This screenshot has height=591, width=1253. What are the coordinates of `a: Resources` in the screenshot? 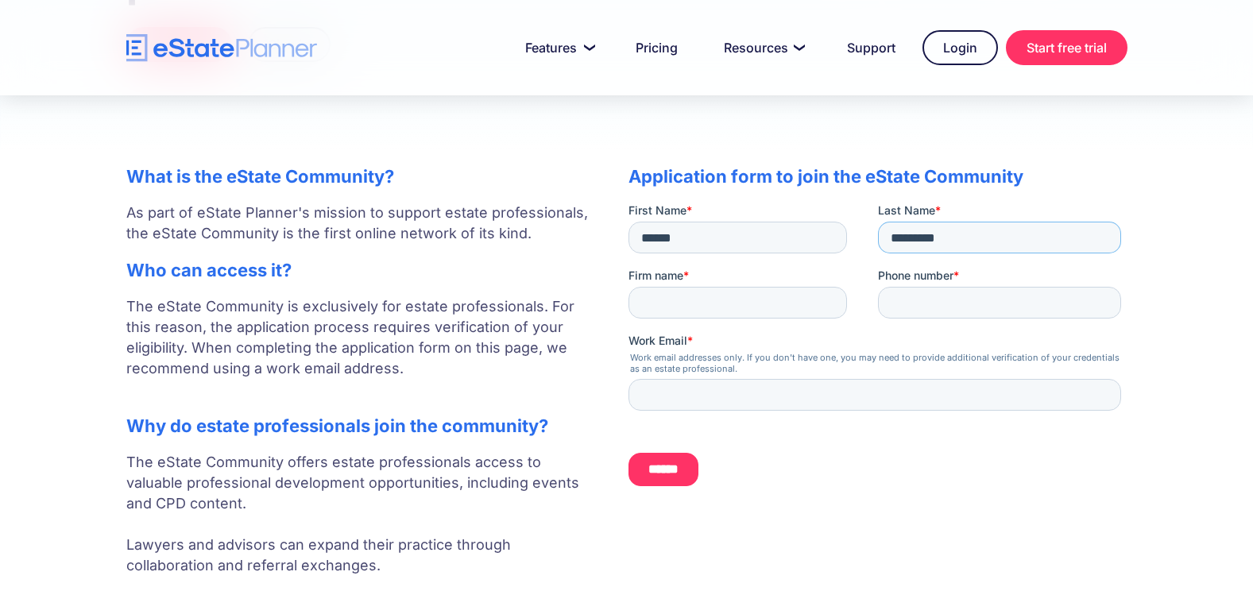 It's located at (762, 48).